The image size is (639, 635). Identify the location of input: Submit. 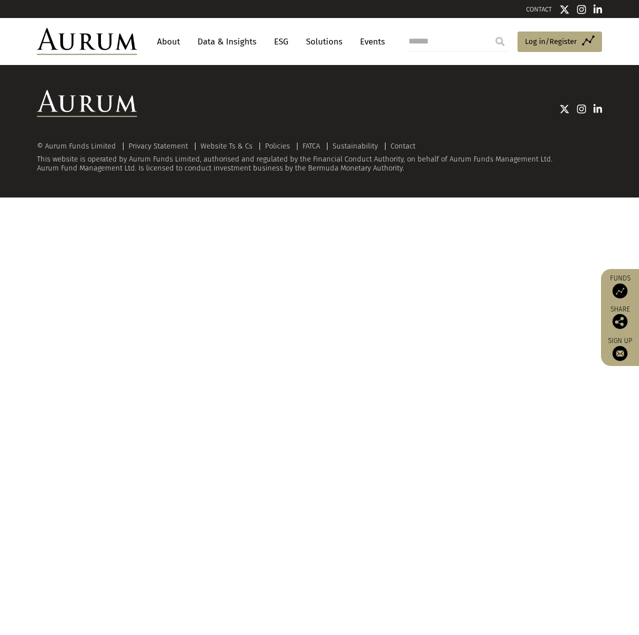
(500, 42).